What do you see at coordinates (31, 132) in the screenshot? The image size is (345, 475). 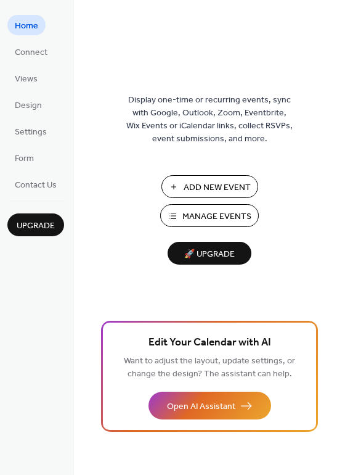 I see `span: Settings` at bounding box center [31, 132].